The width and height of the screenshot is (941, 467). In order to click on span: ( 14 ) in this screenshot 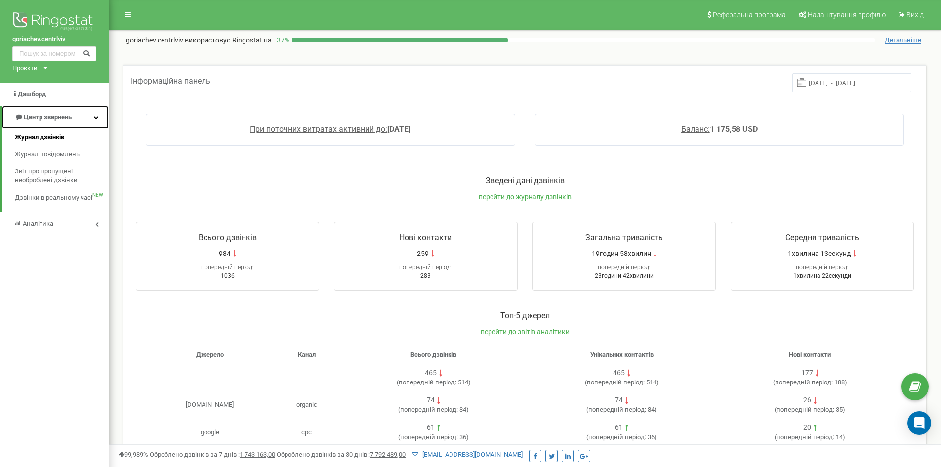, I will do `click(810, 437)`.